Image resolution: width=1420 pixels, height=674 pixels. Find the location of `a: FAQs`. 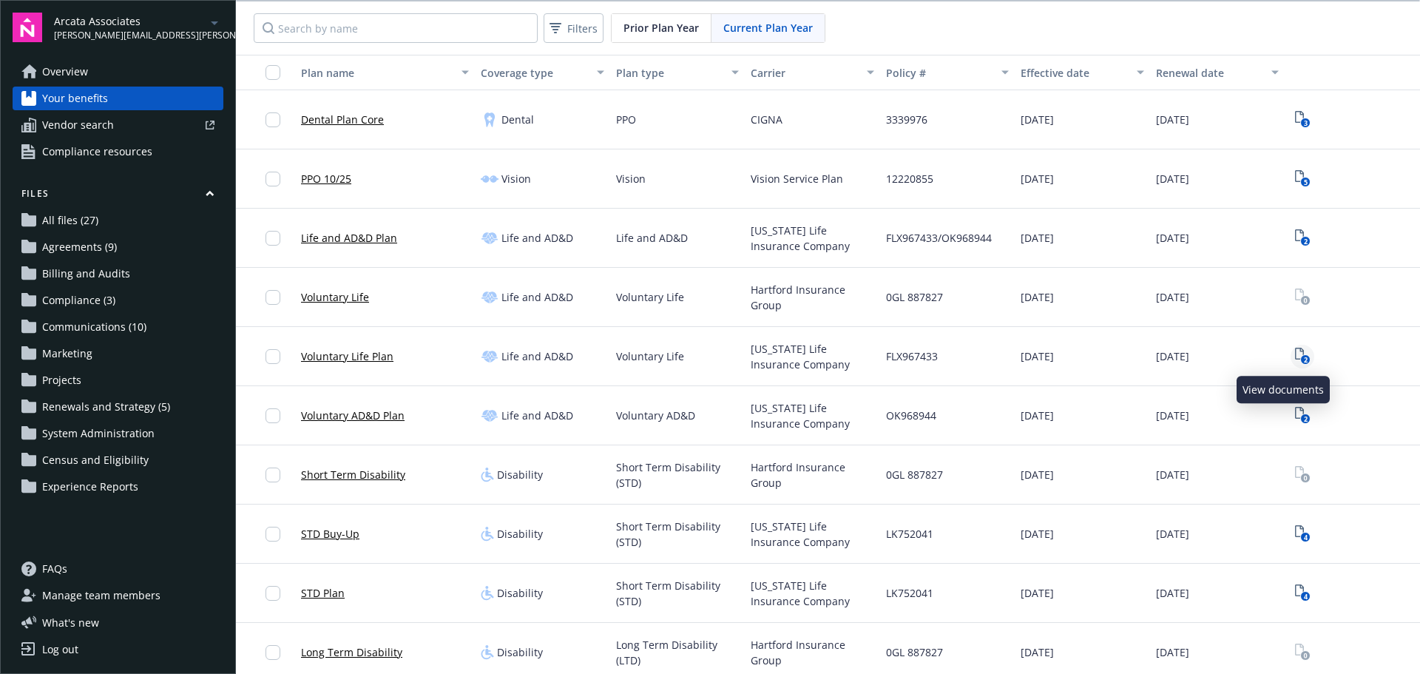

a: FAQs is located at coordinates (118, 569).